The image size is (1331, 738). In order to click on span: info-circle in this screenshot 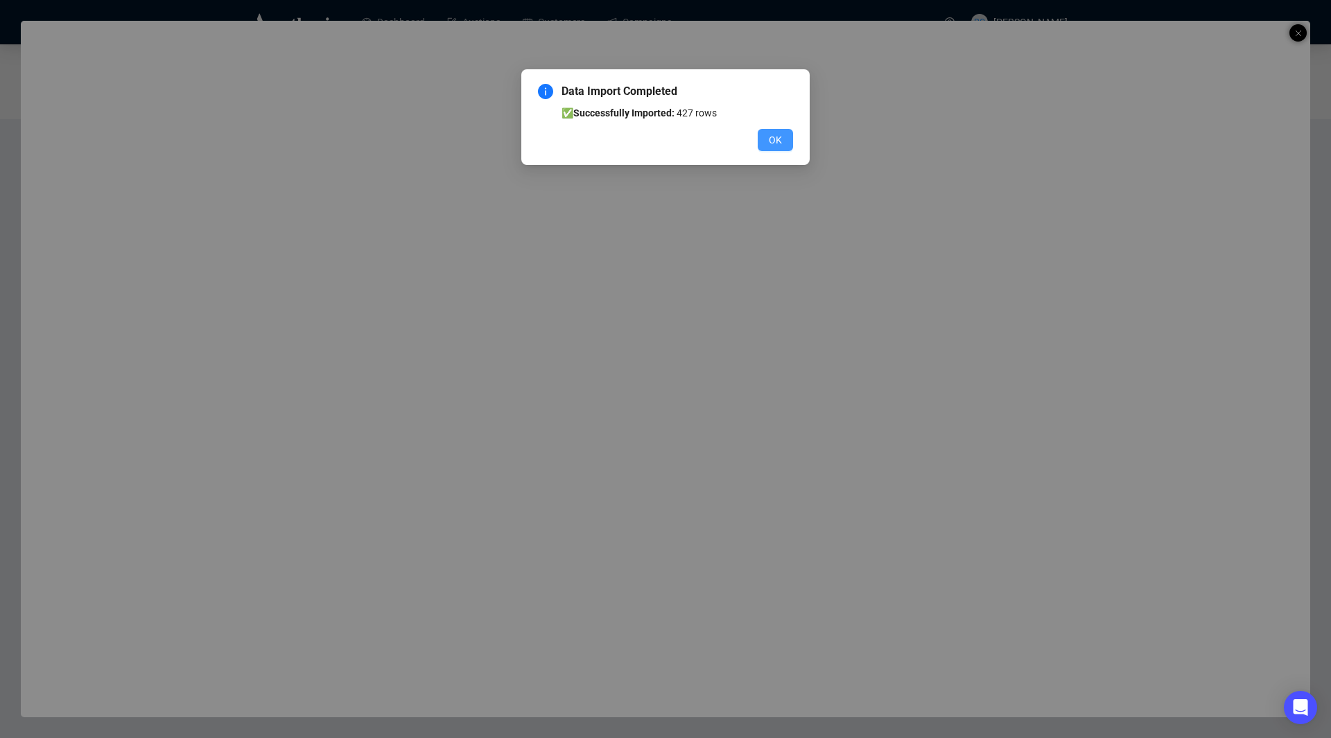, I will do `click(546, 92)`.